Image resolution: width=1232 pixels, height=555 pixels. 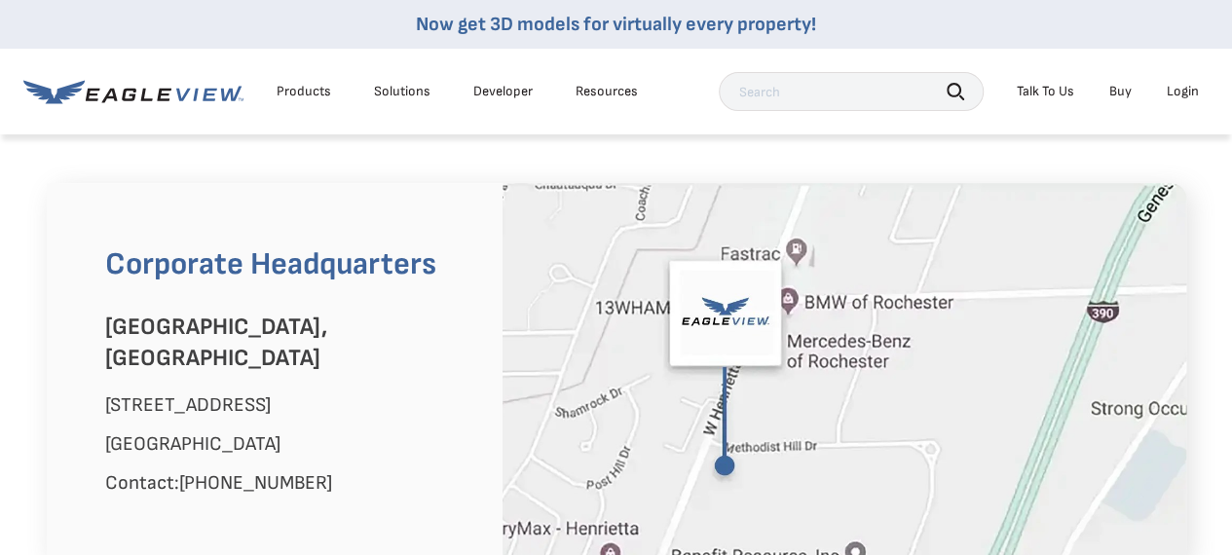 What do you see at coordinates (1120, 92) in the screenshot?
I see `a: Buy` at bounding box center [1120, 92].